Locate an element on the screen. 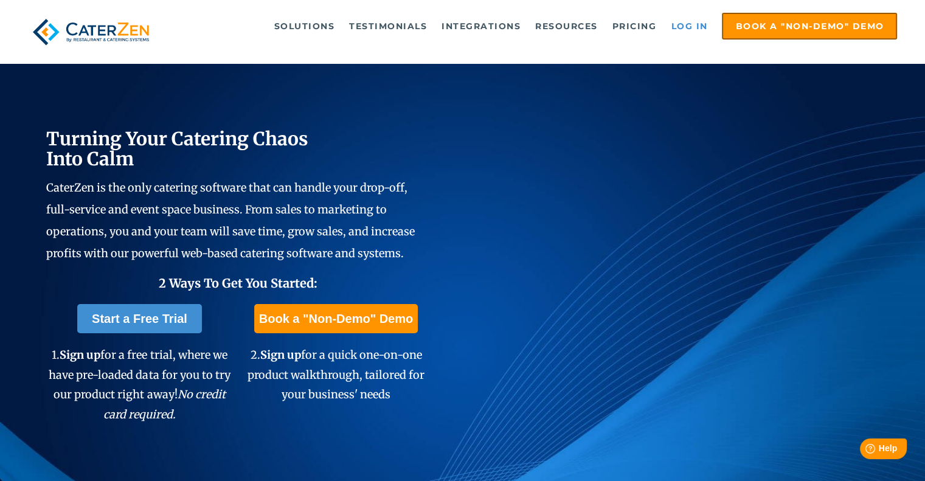  span: Turning Your Catering Chaos Into Calm is located at coordinates (177, 148).